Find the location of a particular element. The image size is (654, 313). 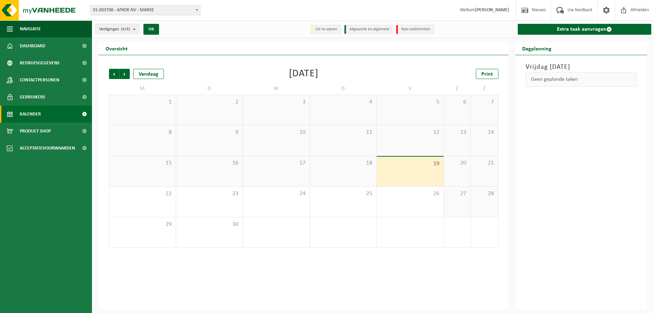

count: (4/4) is located at coordinates (125, 29).